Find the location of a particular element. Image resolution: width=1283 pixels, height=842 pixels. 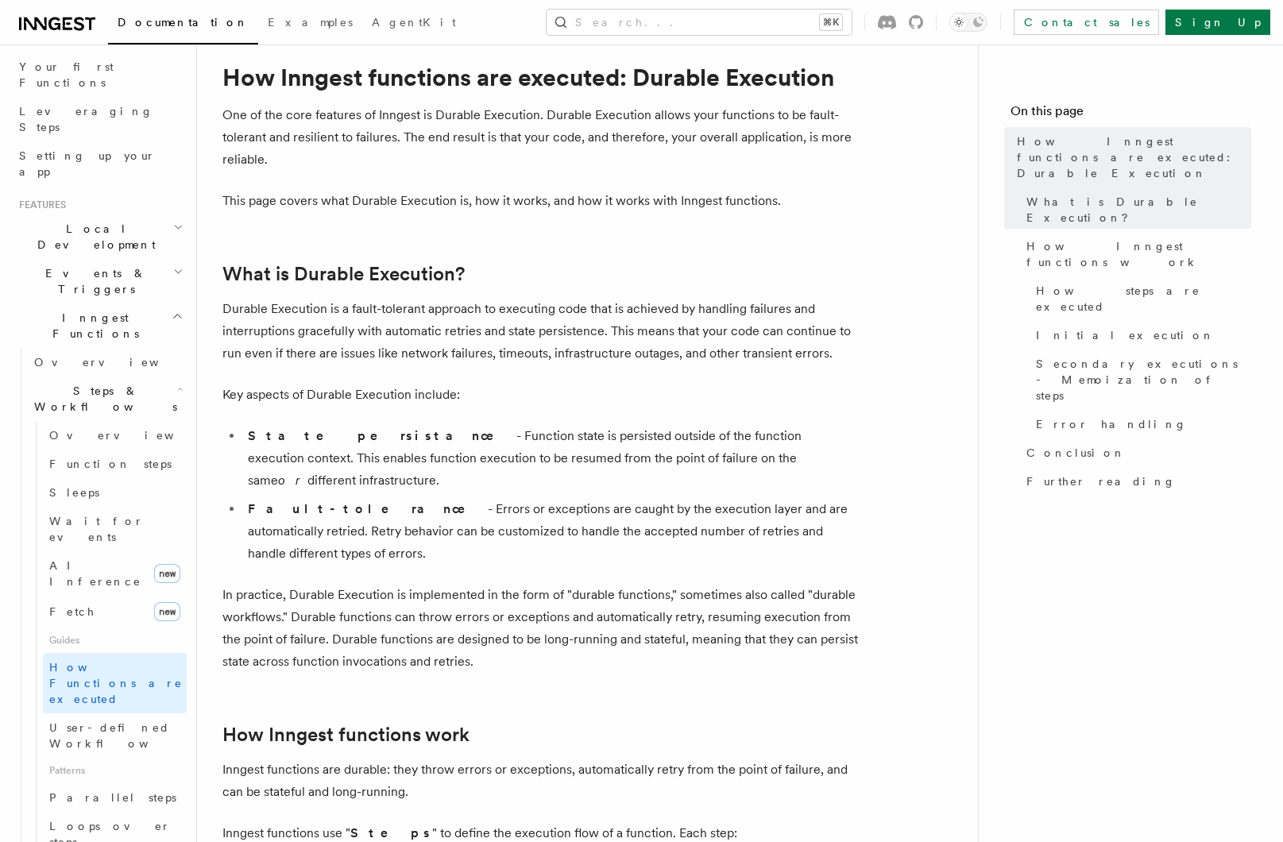

span: Further reading is located at coordinates (1101, 481).